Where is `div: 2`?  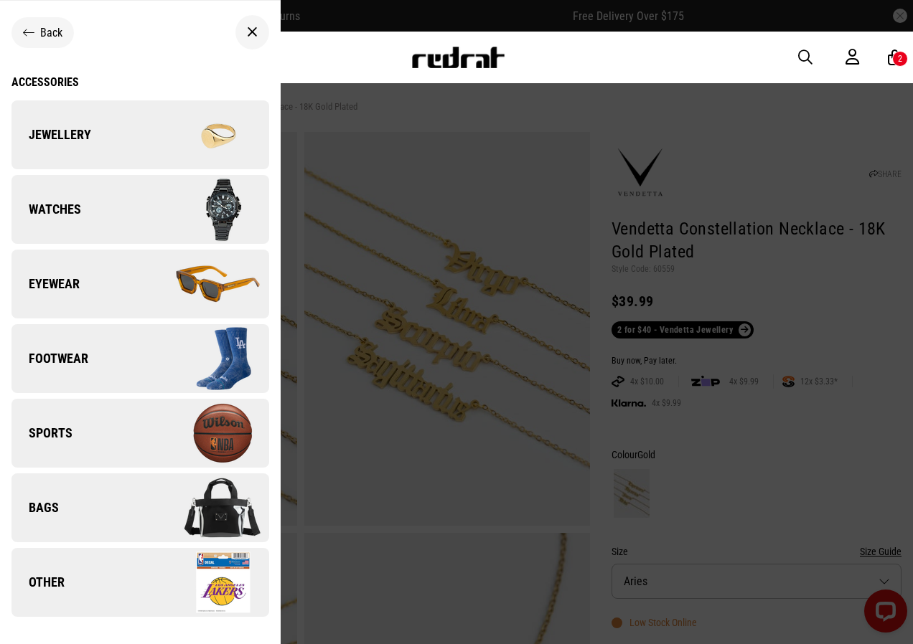
div: 2 is located at coordinates (900, 59).